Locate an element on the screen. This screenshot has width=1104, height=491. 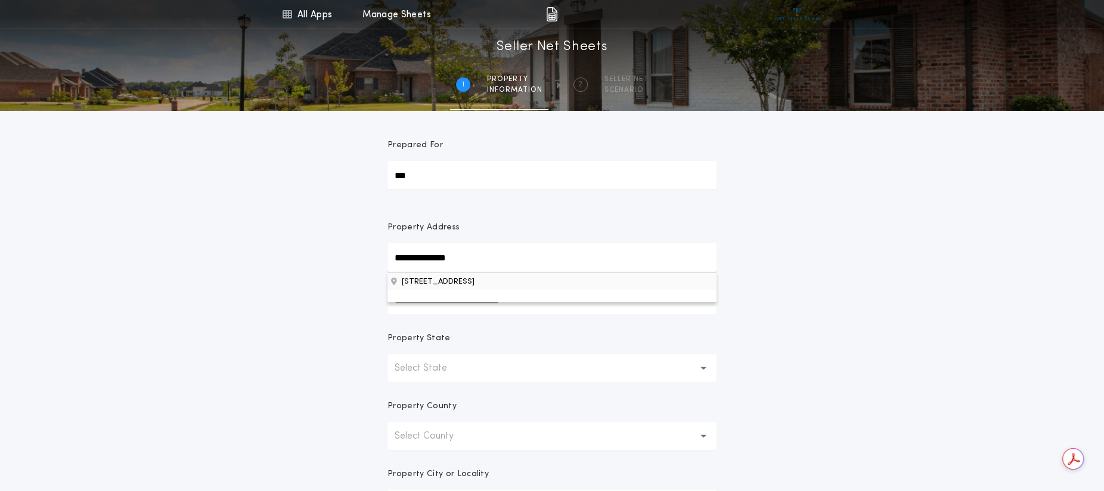
h2: 1 is located at coordinates (463, 85).